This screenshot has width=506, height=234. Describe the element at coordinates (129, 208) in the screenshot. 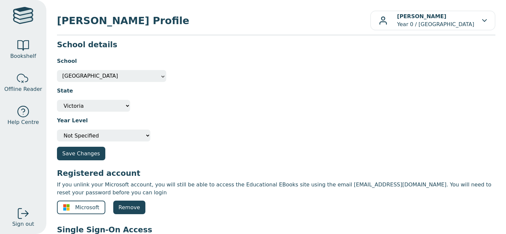

I see `a: Remove` at that location.